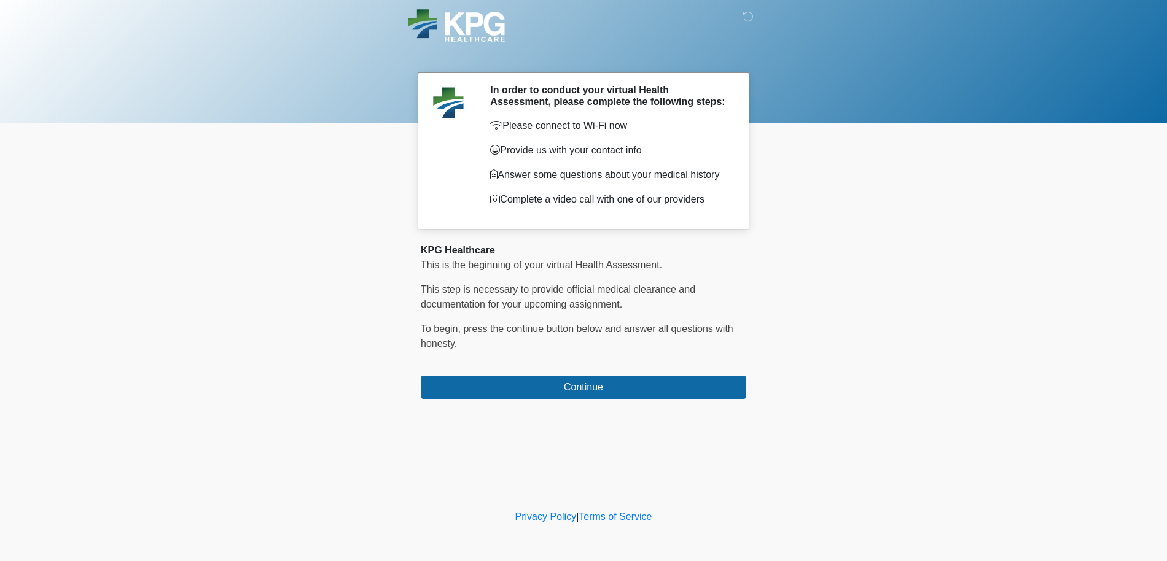  I want to click on span: This step is necessary to provide official medical clearance and documentation for your upcoming ..., so click(558, 297).